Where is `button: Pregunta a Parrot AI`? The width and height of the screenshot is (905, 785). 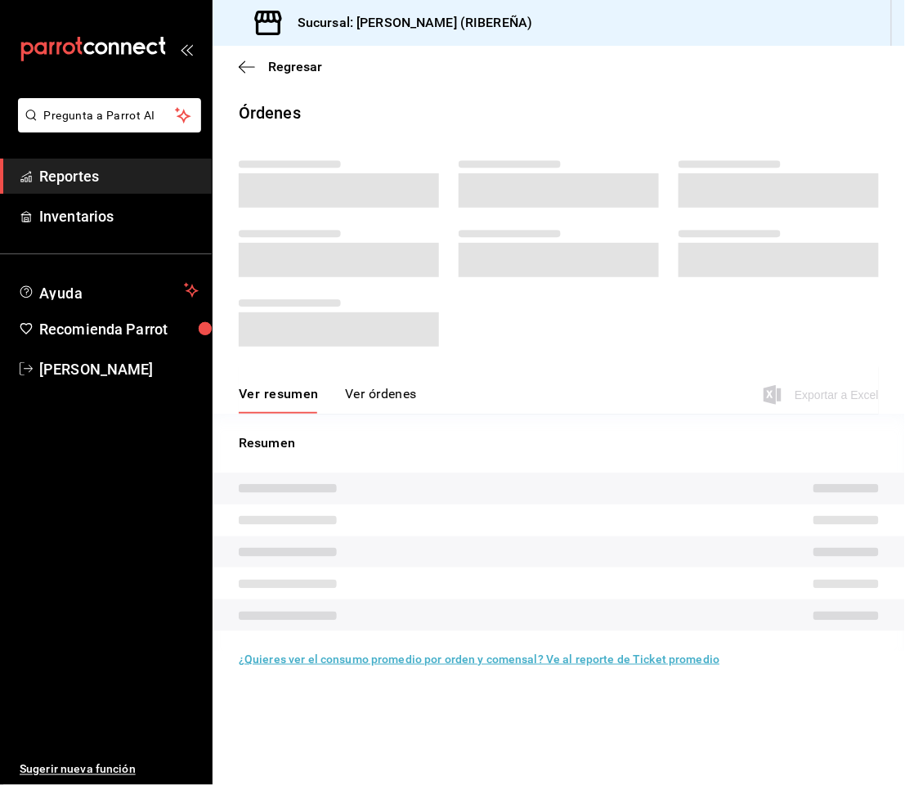
button: Pregunta a Parrot AI is located at coordinates (110, 115).